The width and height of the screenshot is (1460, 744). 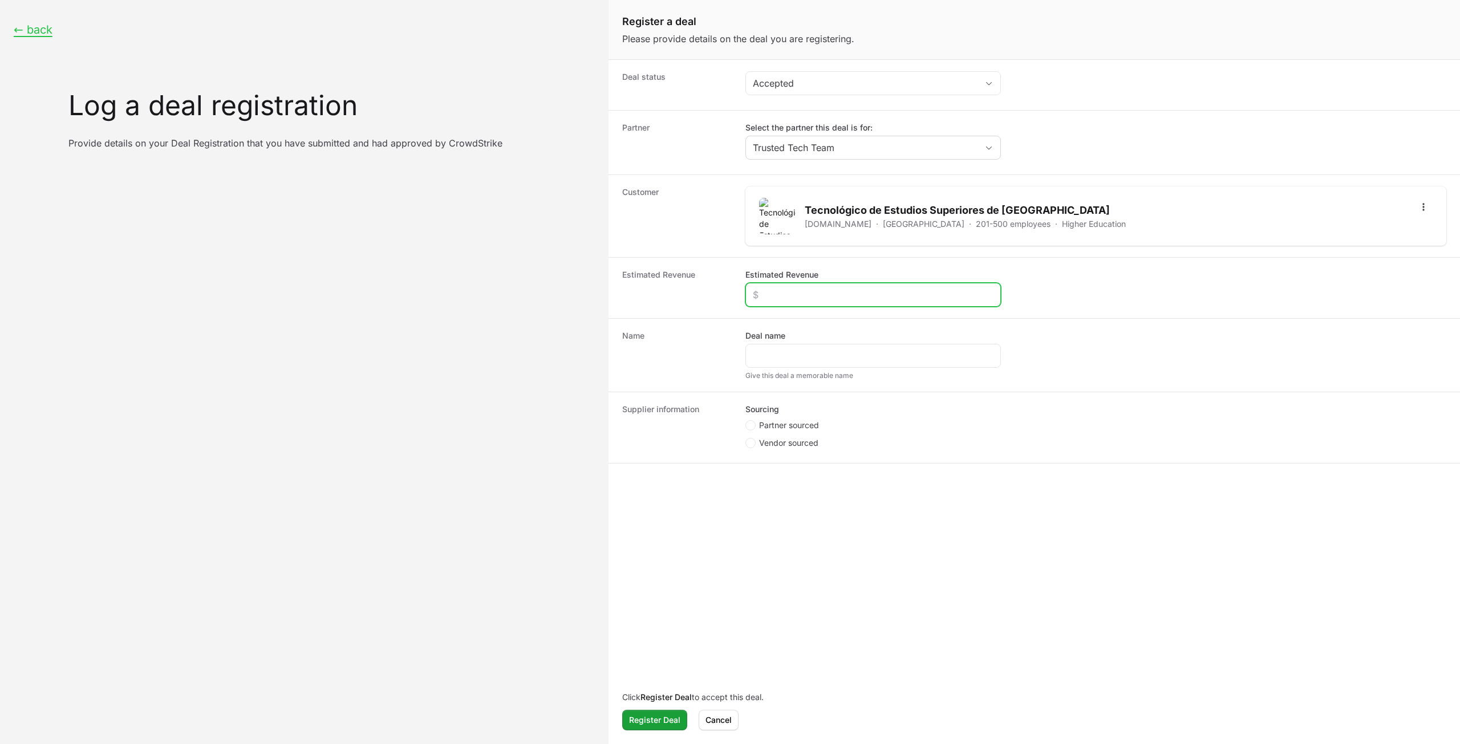 What do you see at coordinates (666, 697) in the screenshot?
I see `b: Register Deal` at bounding box center [666, 697].